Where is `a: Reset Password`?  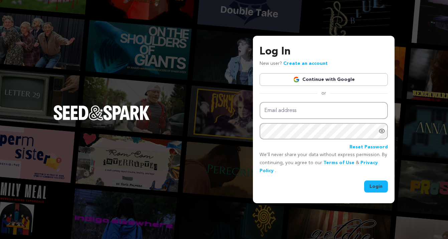 a: Reset Password is located at coordinates (368, 147).